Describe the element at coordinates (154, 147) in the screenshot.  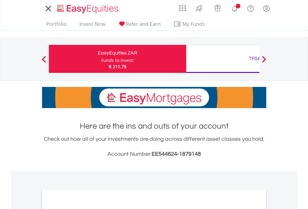
I see `div: Check out how all of your investments are doing across different asset classes you hold.` at that location.